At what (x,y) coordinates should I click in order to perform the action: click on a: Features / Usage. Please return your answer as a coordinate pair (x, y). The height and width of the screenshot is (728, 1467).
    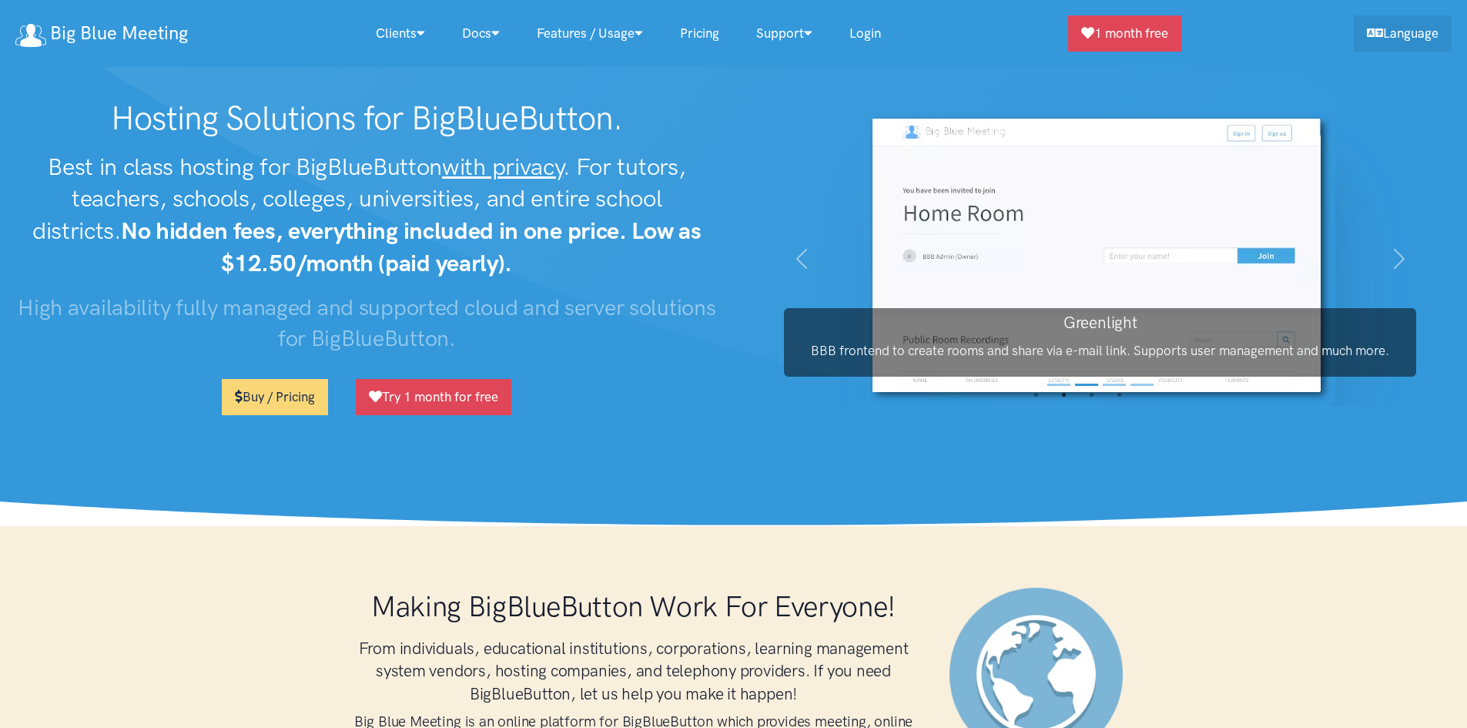
    Looking at the image, I should click on (590, 33).